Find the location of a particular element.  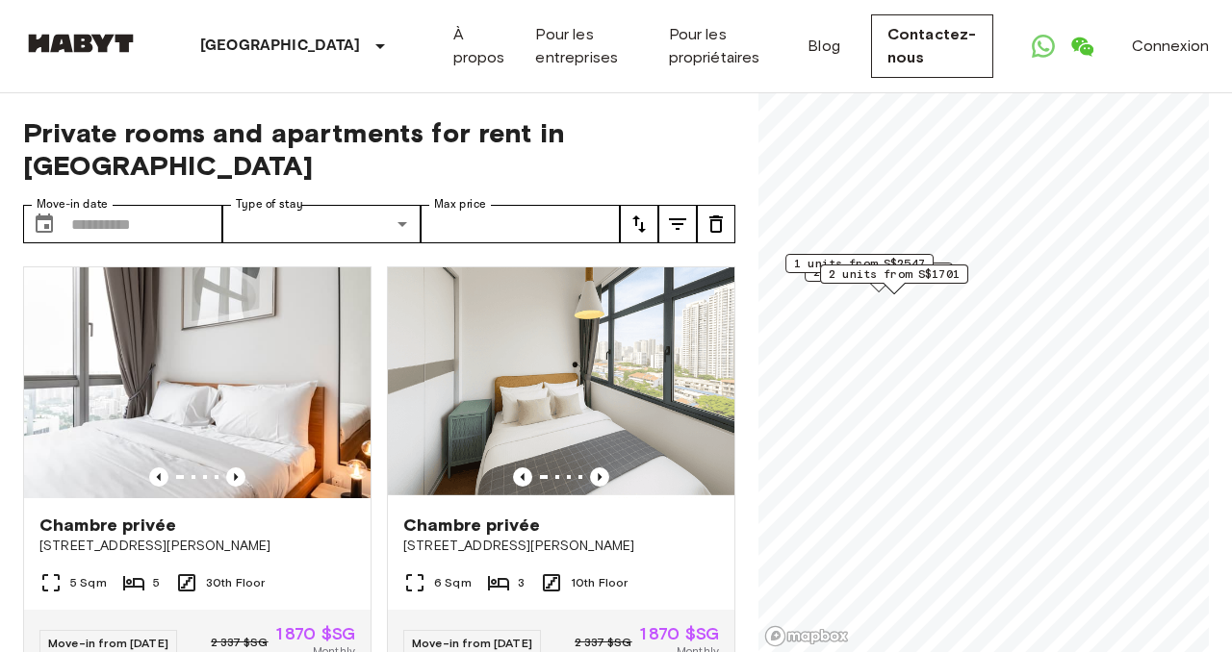

a: À propos is located at coordinates (479, 46).